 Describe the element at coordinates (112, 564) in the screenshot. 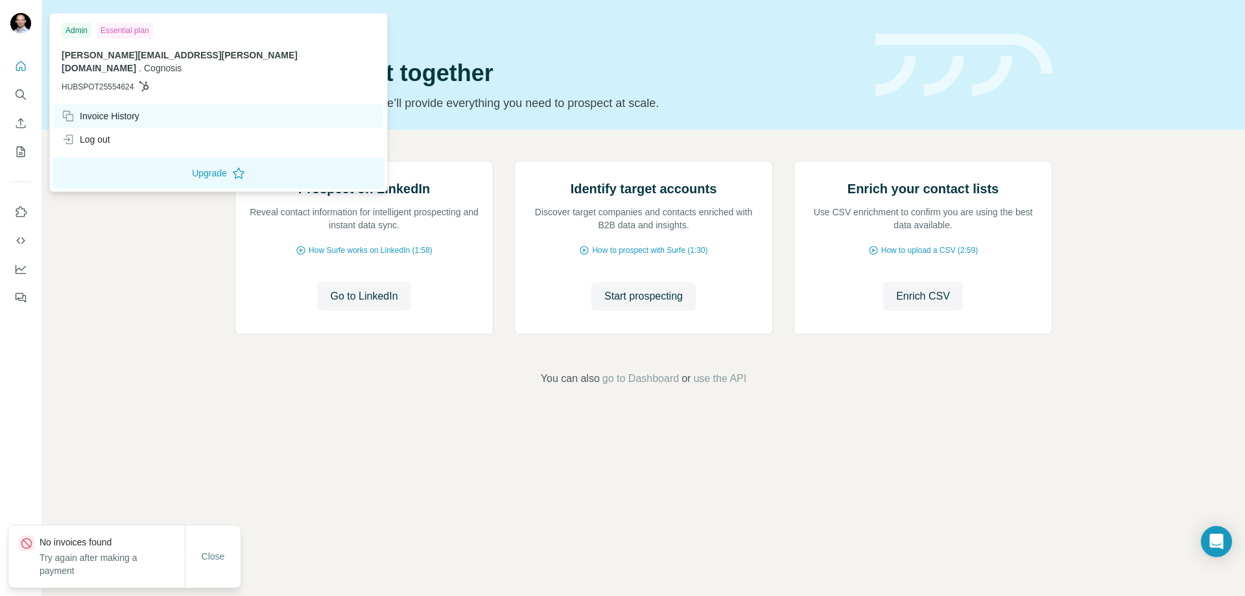

I see `p: Try again after making a payment` at that location.